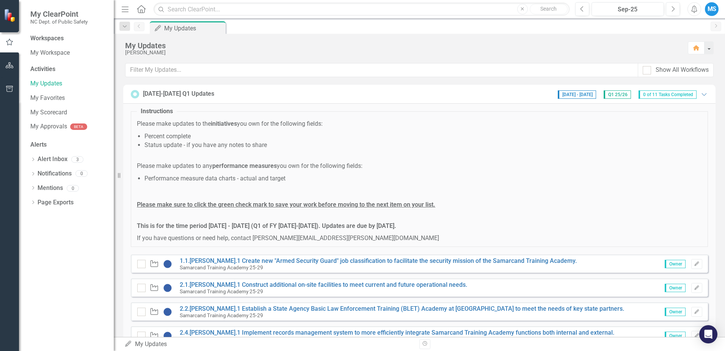 This screenshot has width=725, height=351. I want to click on div: Alerts, so click(68, 145).